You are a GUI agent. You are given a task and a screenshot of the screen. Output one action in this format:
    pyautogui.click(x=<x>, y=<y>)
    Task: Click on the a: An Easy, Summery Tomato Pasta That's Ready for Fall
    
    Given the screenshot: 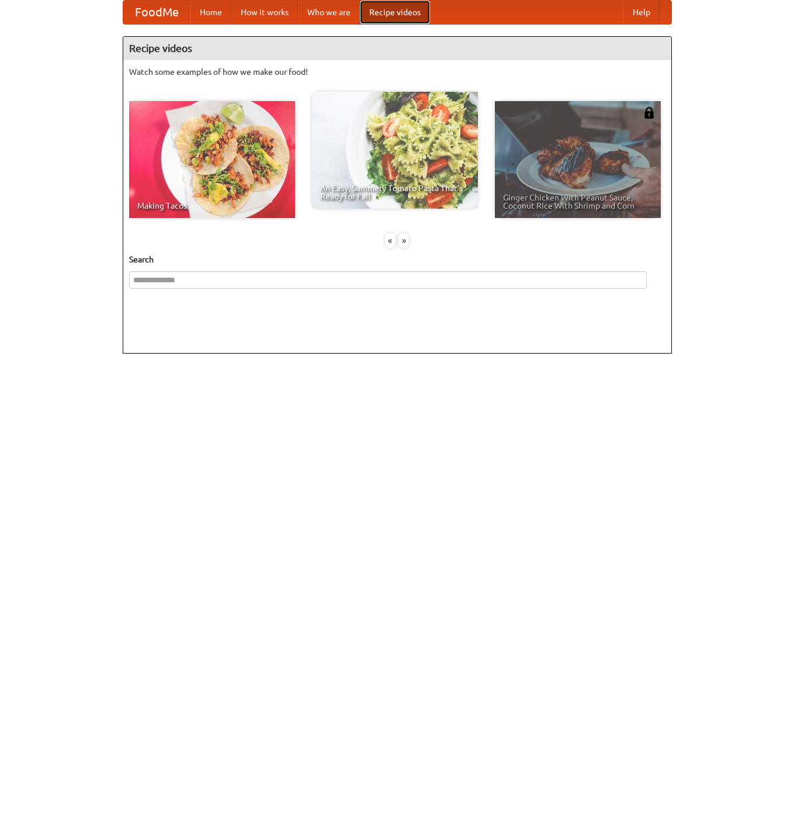 What is the action you would take?
    pyautogui.click(x=395, y=150)
    